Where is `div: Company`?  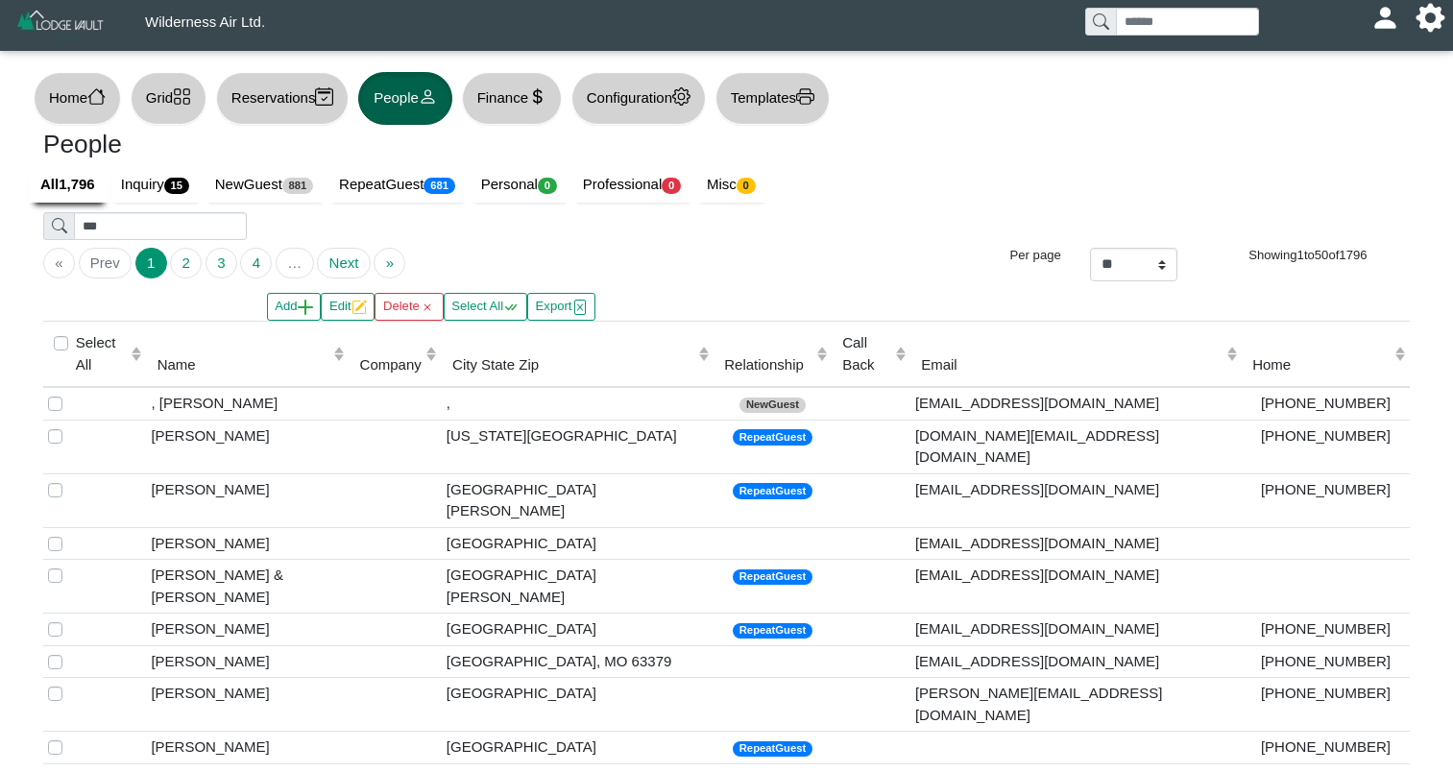 div: Company is located at coordinates (391, 365).